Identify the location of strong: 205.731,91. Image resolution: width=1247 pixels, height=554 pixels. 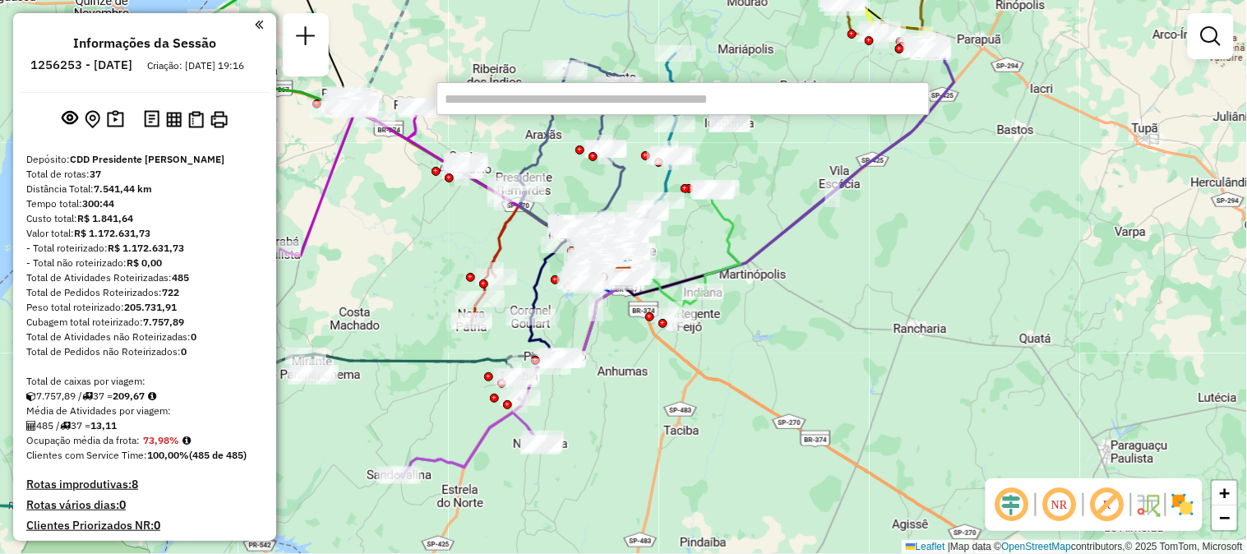
(150, 307).